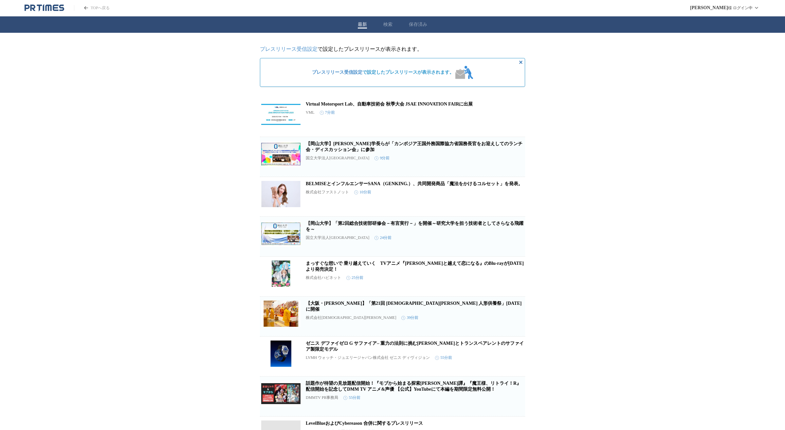  What do you see at coordinates (281, 353) in the screenshot?
I see `img: ゼニス デファイゼロ G サファイア– 重力の法則に挑むブルーとトランスペアレントのサファイア製限定モデル` at bounding box center [281, 353].